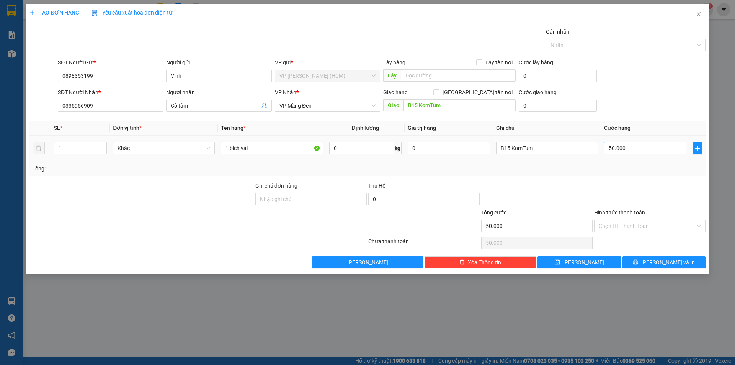  Describe the element at coordinates (537, 92) in the screenshot. I see `label: Cước giao hàng` at that location.